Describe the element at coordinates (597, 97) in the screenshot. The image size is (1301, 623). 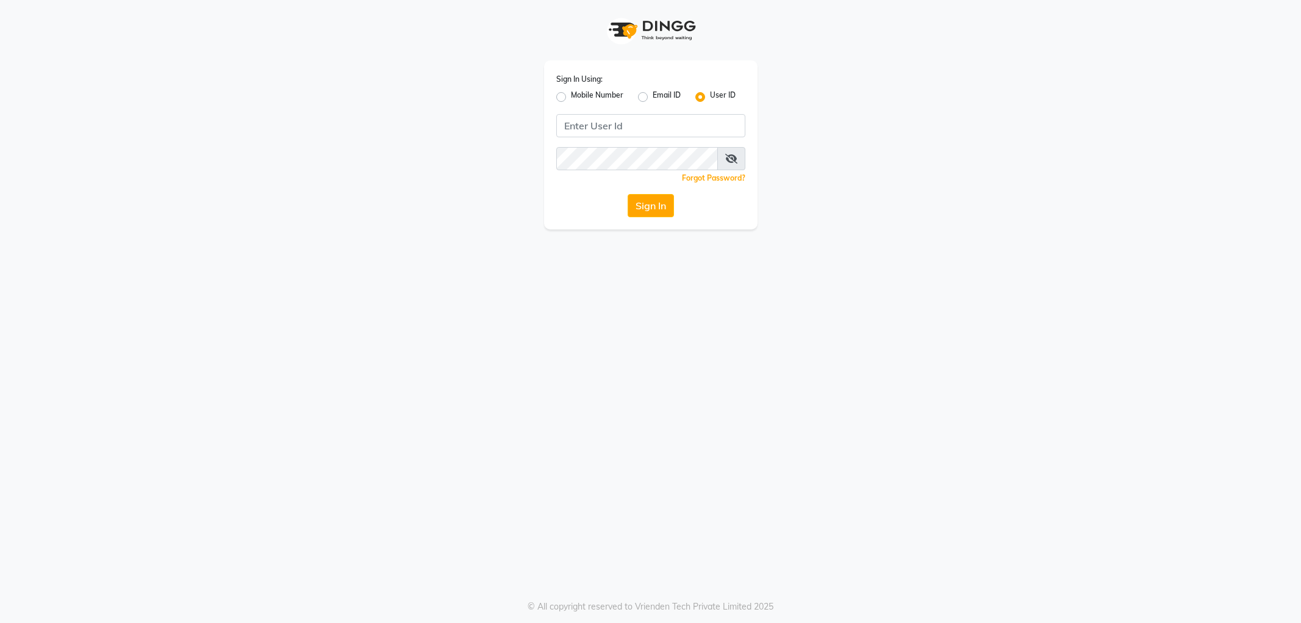
I see `label: Mobile Number` at that location.